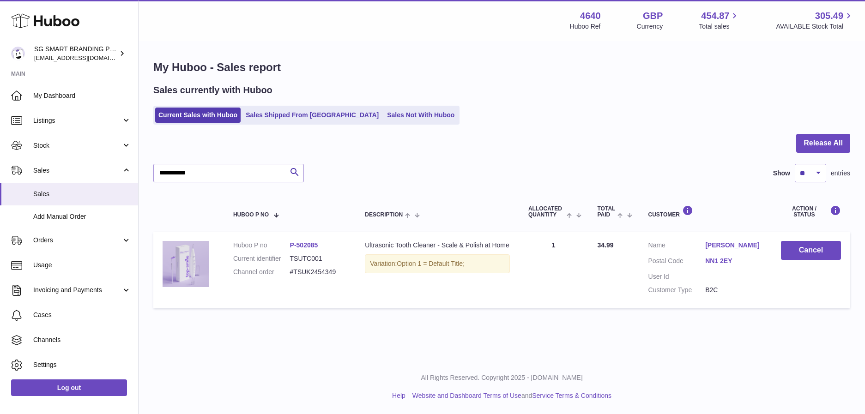 This screenshot has height=414, width=865. What do you see at coordinates (841, 173) in the screenshot?
I see `span: entries` at bounding box center [841, 173].